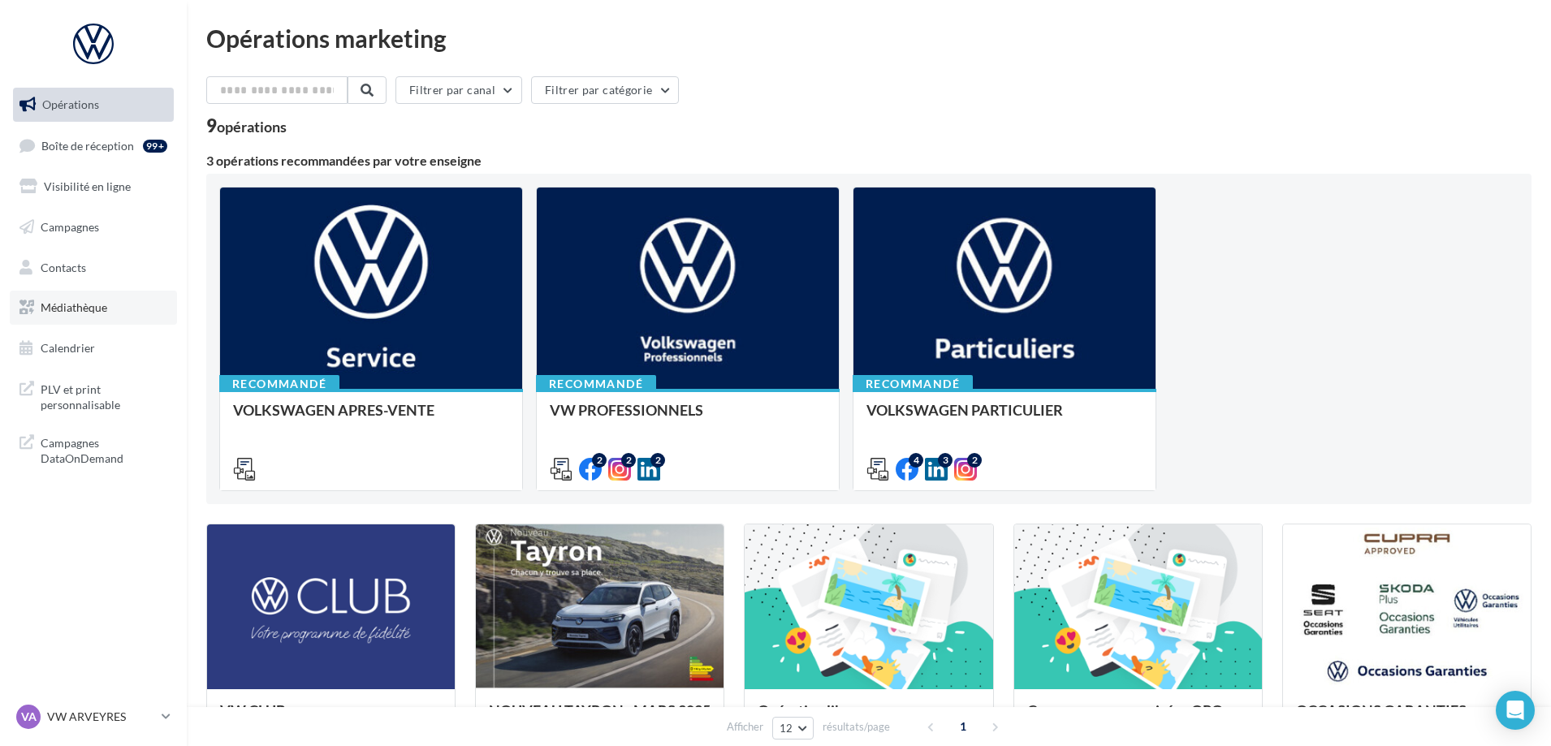 The width and height of the screenshot is (1551, 746). I want to click on button: Filtrer par catégorie, so click(605, 90).